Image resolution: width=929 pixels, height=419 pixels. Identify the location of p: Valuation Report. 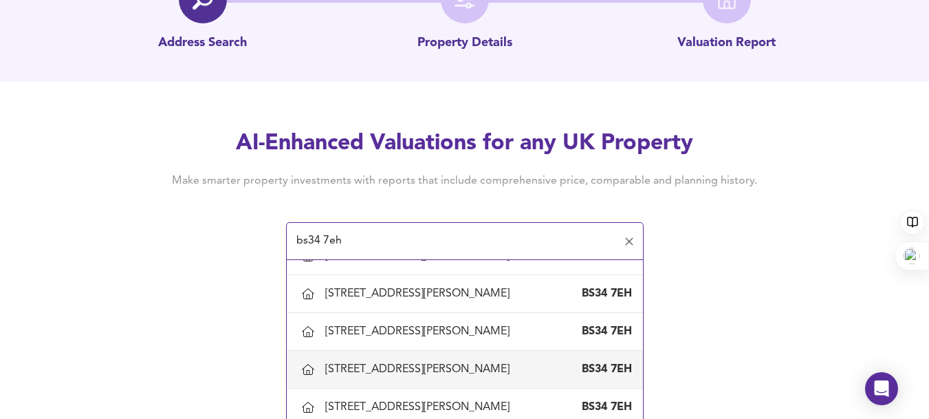
(726, 43).